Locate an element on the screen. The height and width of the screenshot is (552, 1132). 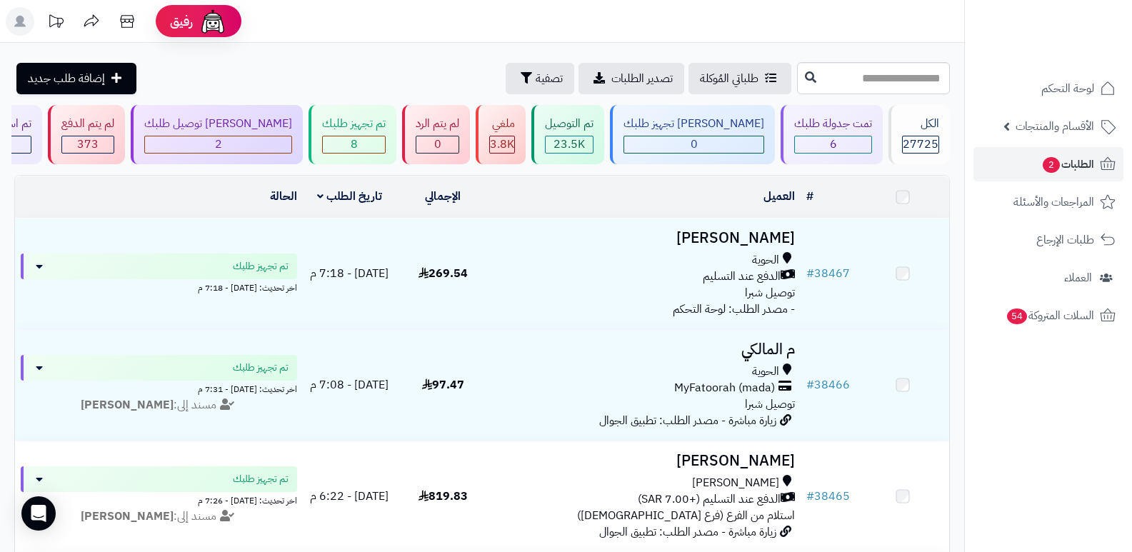
span: الطلبات is located at coordinates (1068, 164).